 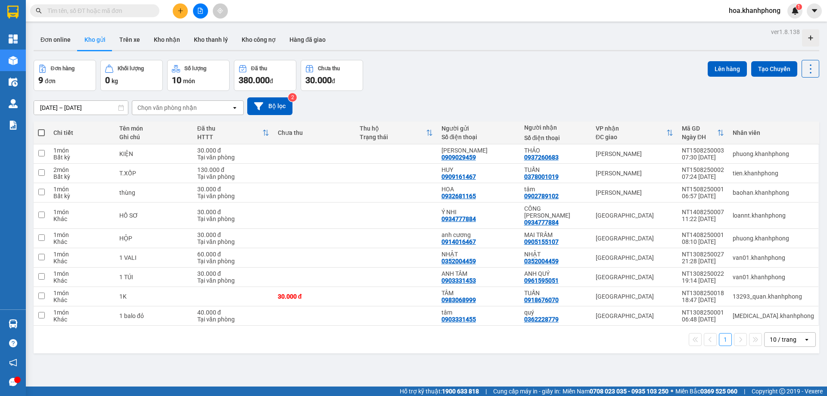 I want to click on sup: 1, so click(x=799, y=7).